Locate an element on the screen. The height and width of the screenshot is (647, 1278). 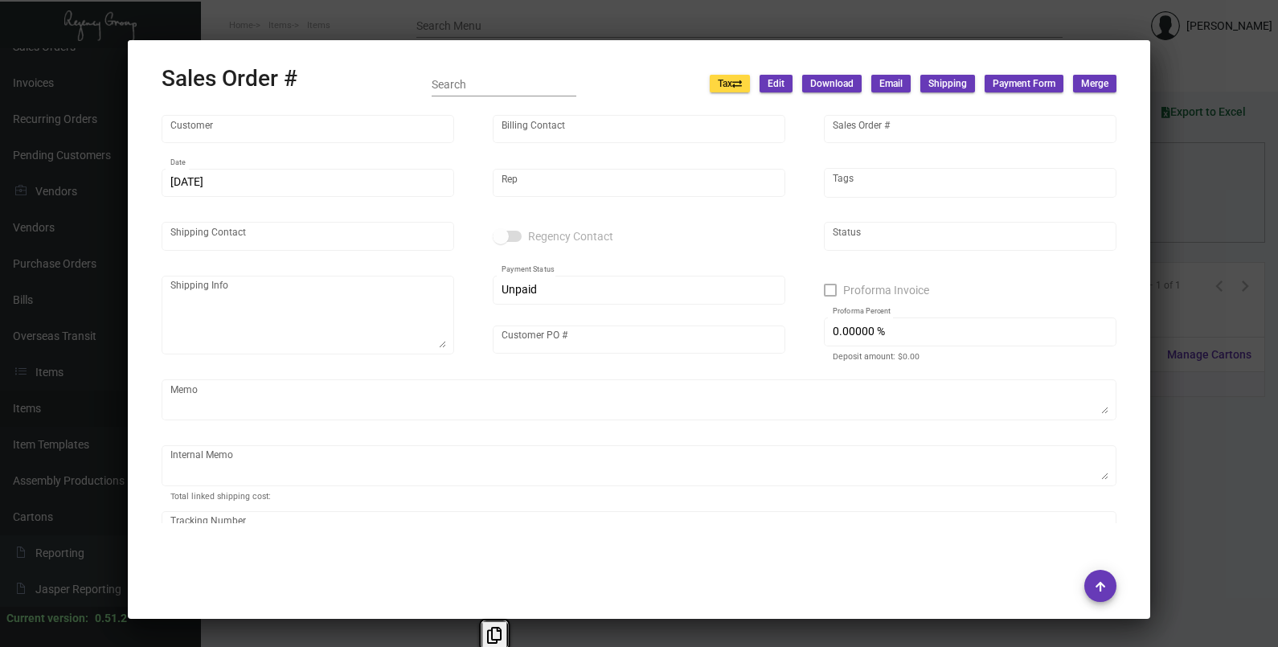
button: Email is located at coordinates (891, 84).